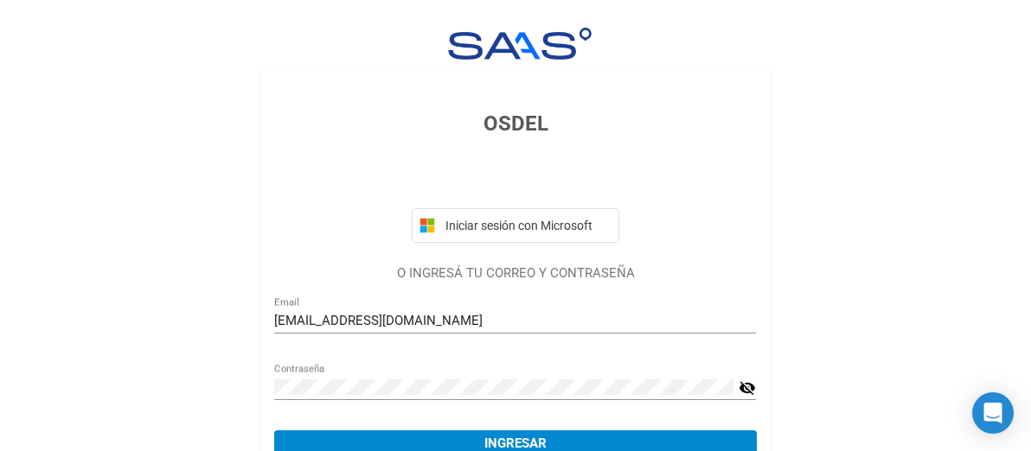 This screenshot has height=451, width=1031. What do you see at coordinates (515, 124) in the screenshot?
I see `h3: OSDEL` at bounding box center [515, 124].